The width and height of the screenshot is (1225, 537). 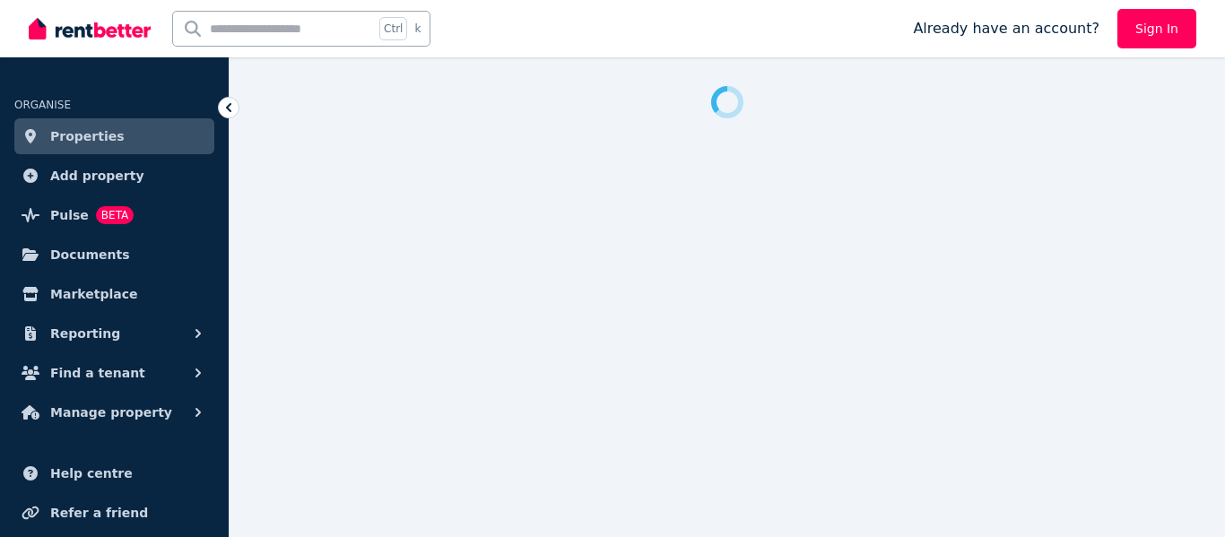 I want to click on a: PulseBETA, so click(x=114, y=215).